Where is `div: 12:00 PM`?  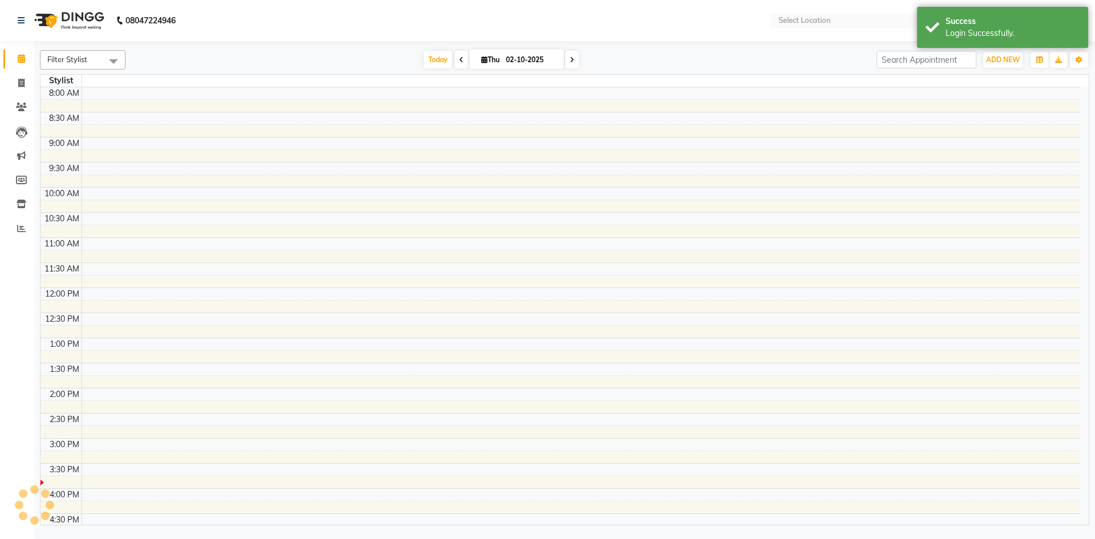 div: 12:00 PM is located at coordinates (62, 294).